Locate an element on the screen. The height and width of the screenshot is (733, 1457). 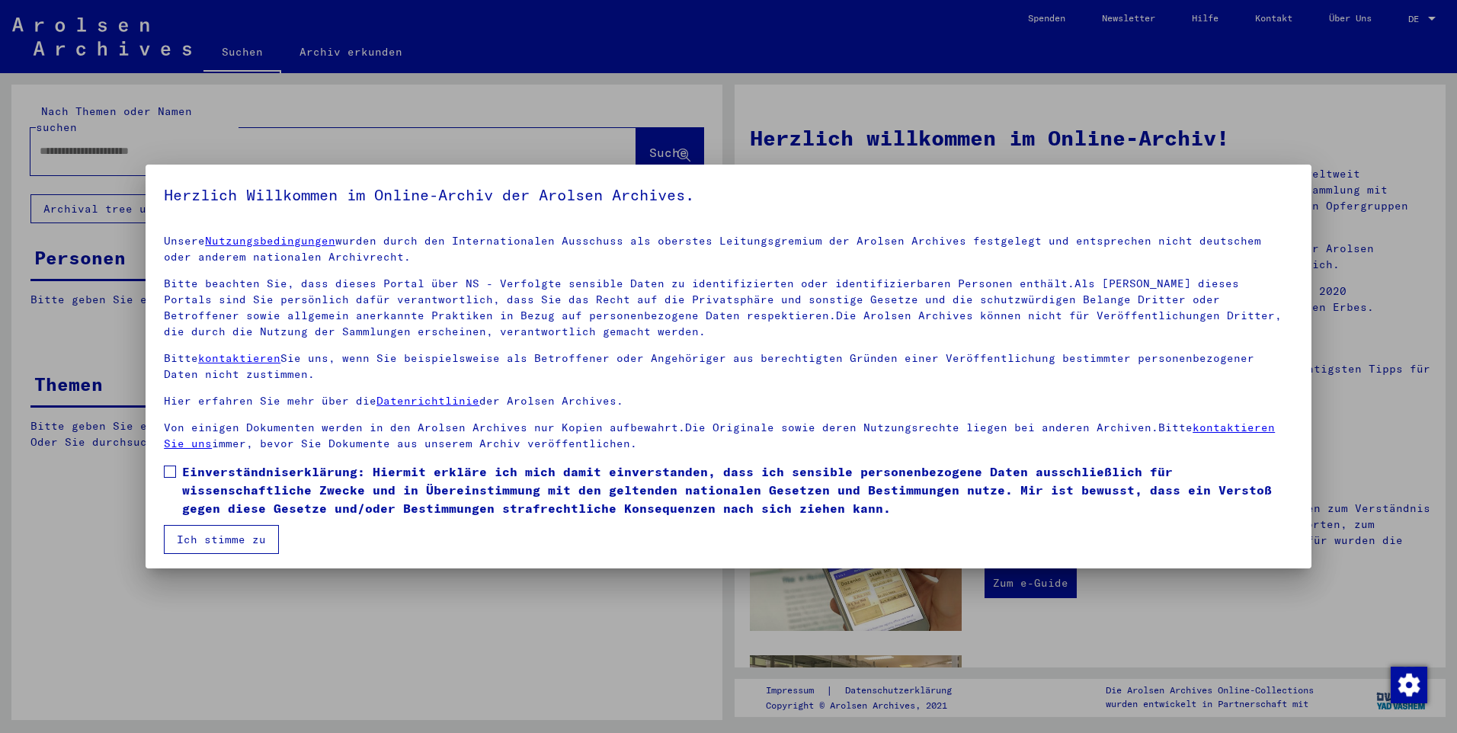
p: Unsere wurden durch den Internationalen Ausschuss als oberstes Leitungsgremium der Arolsen Archiv... is located at coordinates (729, 249).